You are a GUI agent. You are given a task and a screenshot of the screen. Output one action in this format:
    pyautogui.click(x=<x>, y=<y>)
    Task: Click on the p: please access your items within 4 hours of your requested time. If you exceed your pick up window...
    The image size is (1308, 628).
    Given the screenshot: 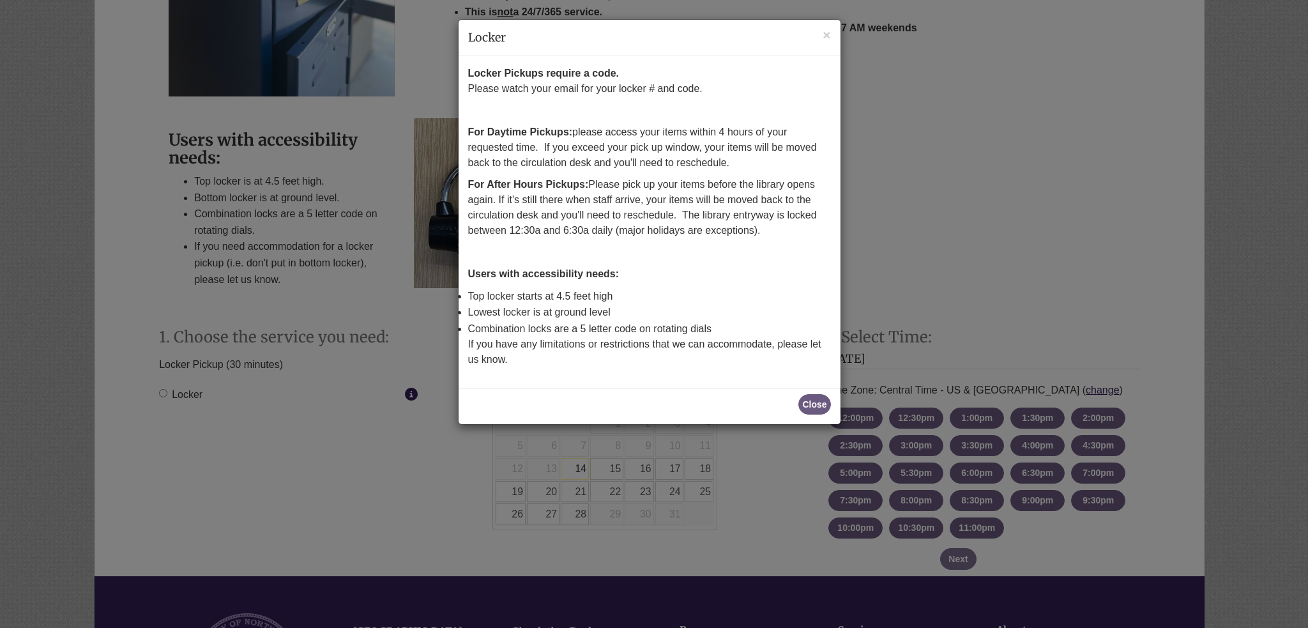 What is the action you would take?
    pyautogui.click(x=650, y=148)
    